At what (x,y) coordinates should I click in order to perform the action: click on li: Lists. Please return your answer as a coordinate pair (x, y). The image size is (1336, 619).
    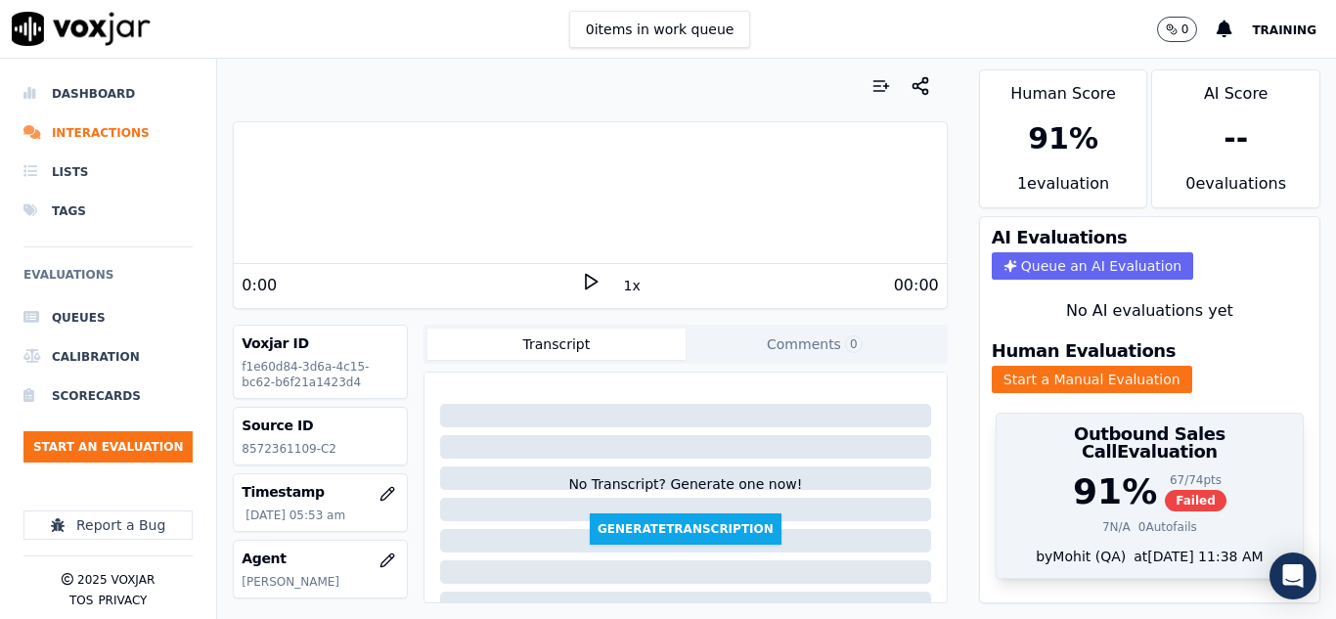
    Looking at the image, I should click on (108, 172).